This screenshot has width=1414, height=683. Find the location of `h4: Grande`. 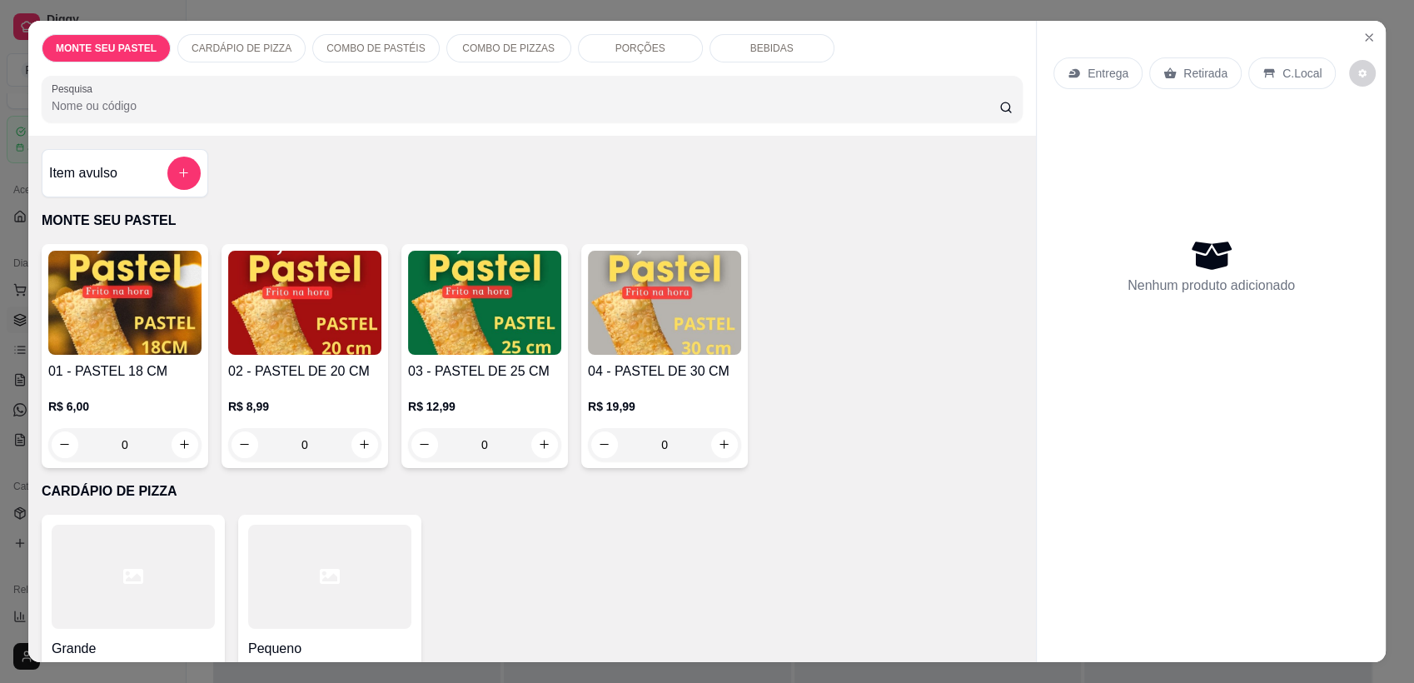

h4: Grande is located at coordinates (133, 649).